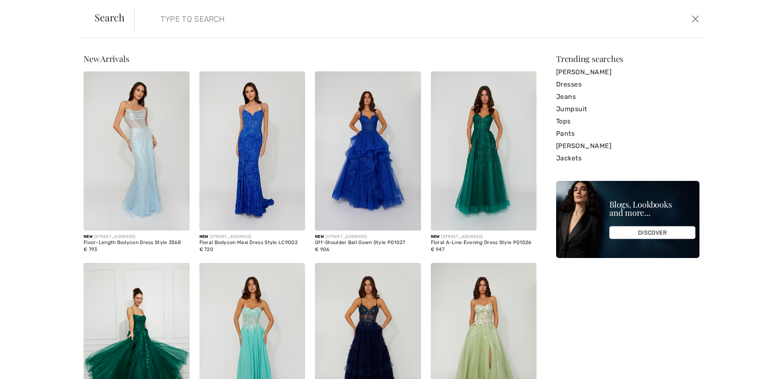 The width and height of the screenshot is (783, 379). What do you see at coordinates (252, 151) in the screenshot?
I see `img: Floral Bodycon Maxi Dress Style LC9002. Royal` at bounding box center [252, 151].